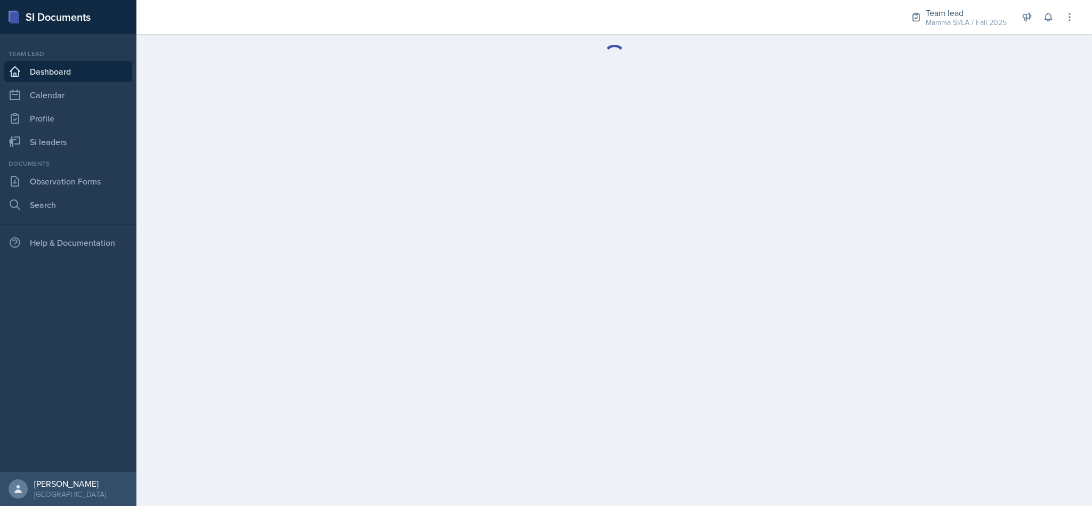 This screenshot has height=506, width=1092. I want to click on a: Search, so click(68, 205).